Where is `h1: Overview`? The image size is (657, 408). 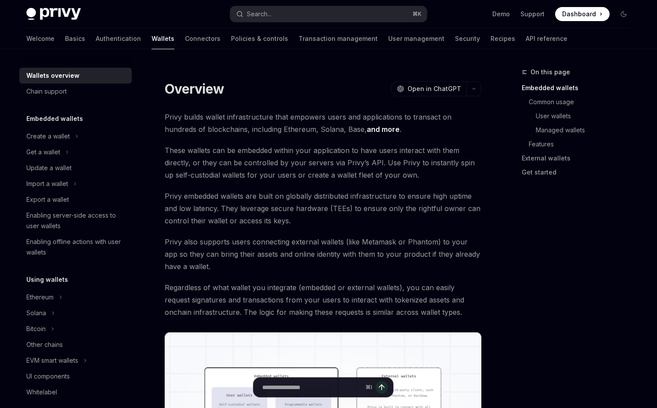 h1: Overview is located at coordinates (194, 89).